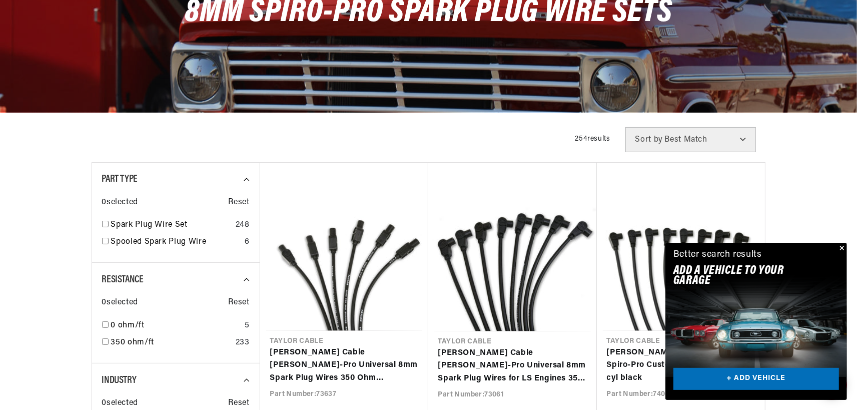  I want to click on a: Spooled Spark Plug Wire, so click(176, 242).